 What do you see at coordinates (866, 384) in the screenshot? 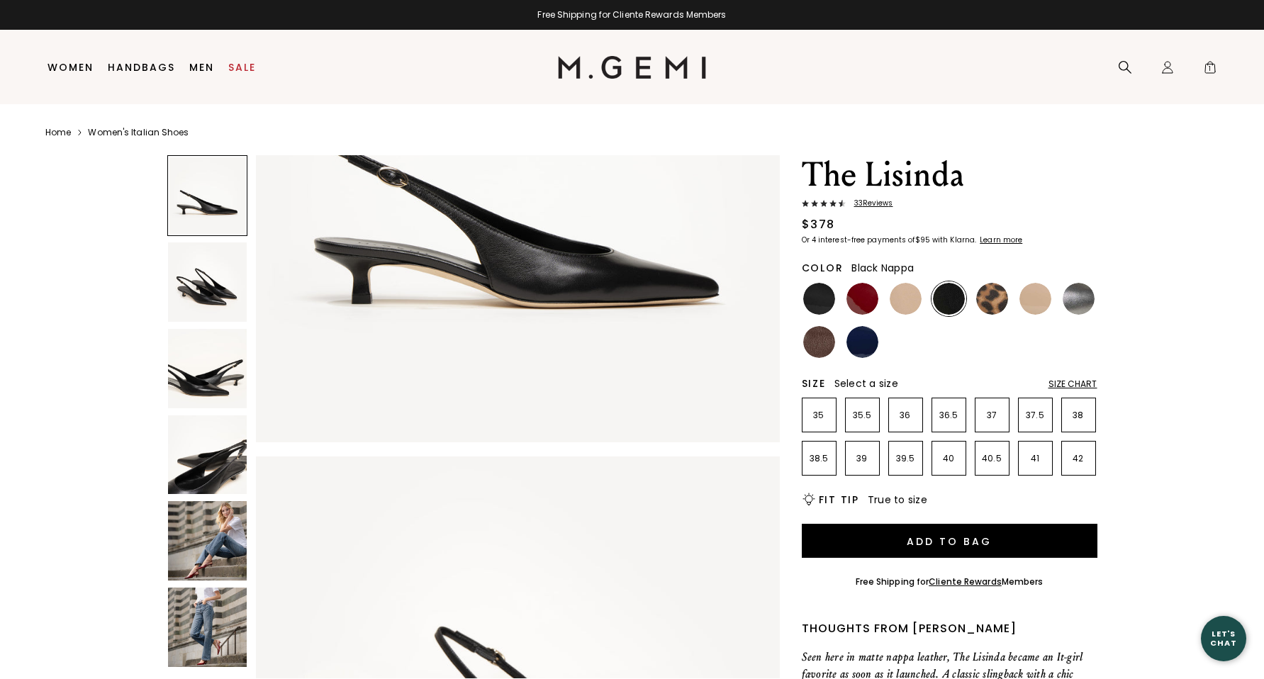
I see `span: Select a size` at bounding box center [866, 384].